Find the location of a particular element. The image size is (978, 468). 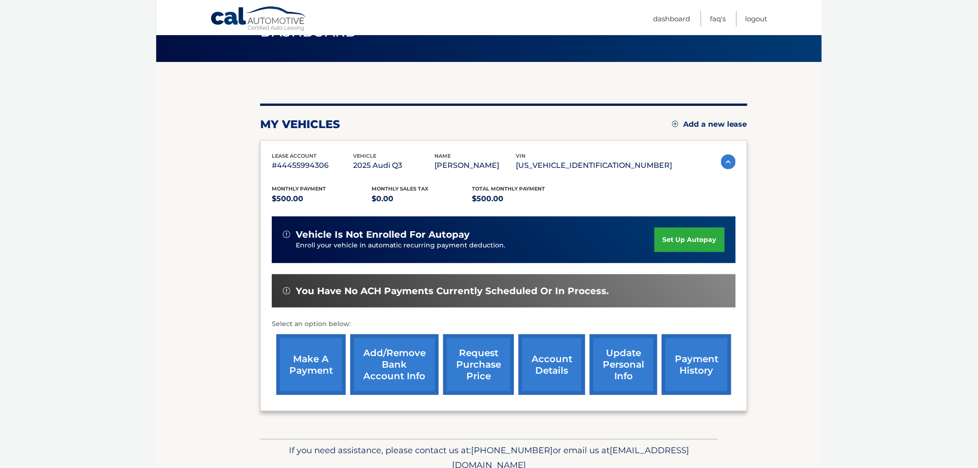

h2: my vehicles is located at coordinates (300, 124).